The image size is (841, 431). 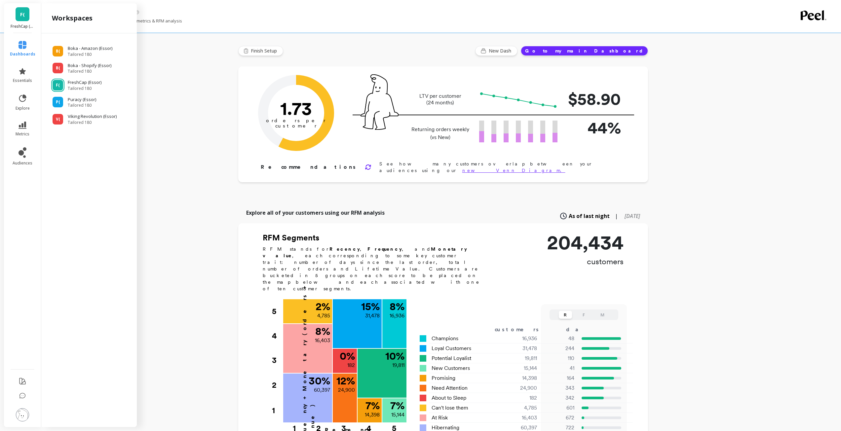 I want to click on p: 15 %, so click(x=370, y=307).